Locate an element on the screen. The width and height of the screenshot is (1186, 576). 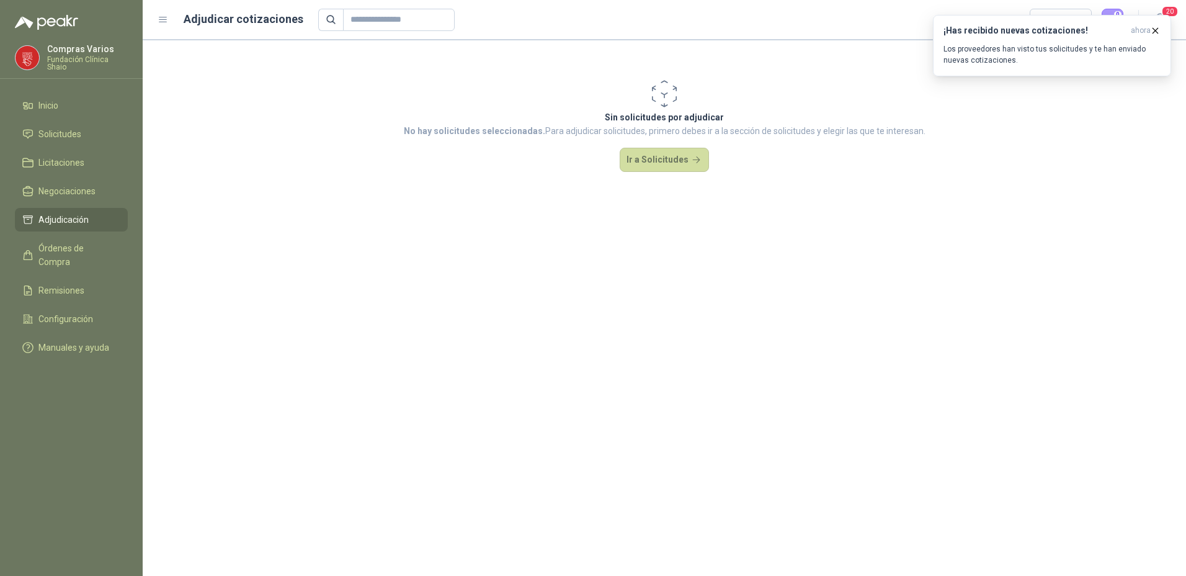
span: Remisiones is located at coordinates (61, 290).